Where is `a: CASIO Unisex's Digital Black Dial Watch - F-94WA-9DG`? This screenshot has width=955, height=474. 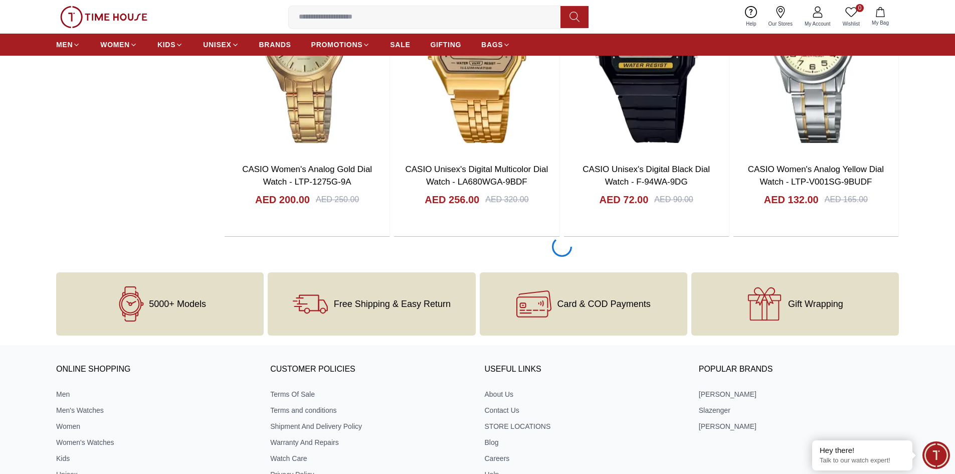 a: CASIO Unisex's Digital Black Dial Watch - F-94WA-9DG is located at coordinates (646, 176).